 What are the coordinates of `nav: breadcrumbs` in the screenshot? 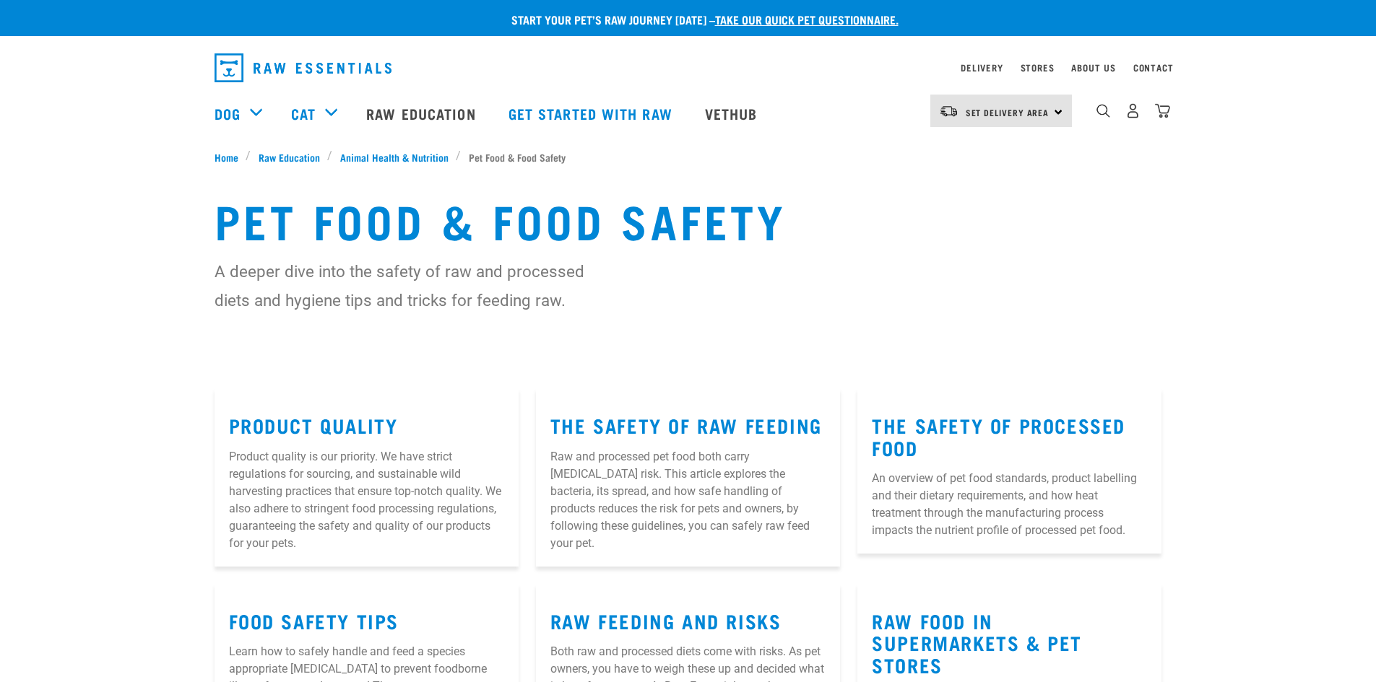 It's located at (688, 157).